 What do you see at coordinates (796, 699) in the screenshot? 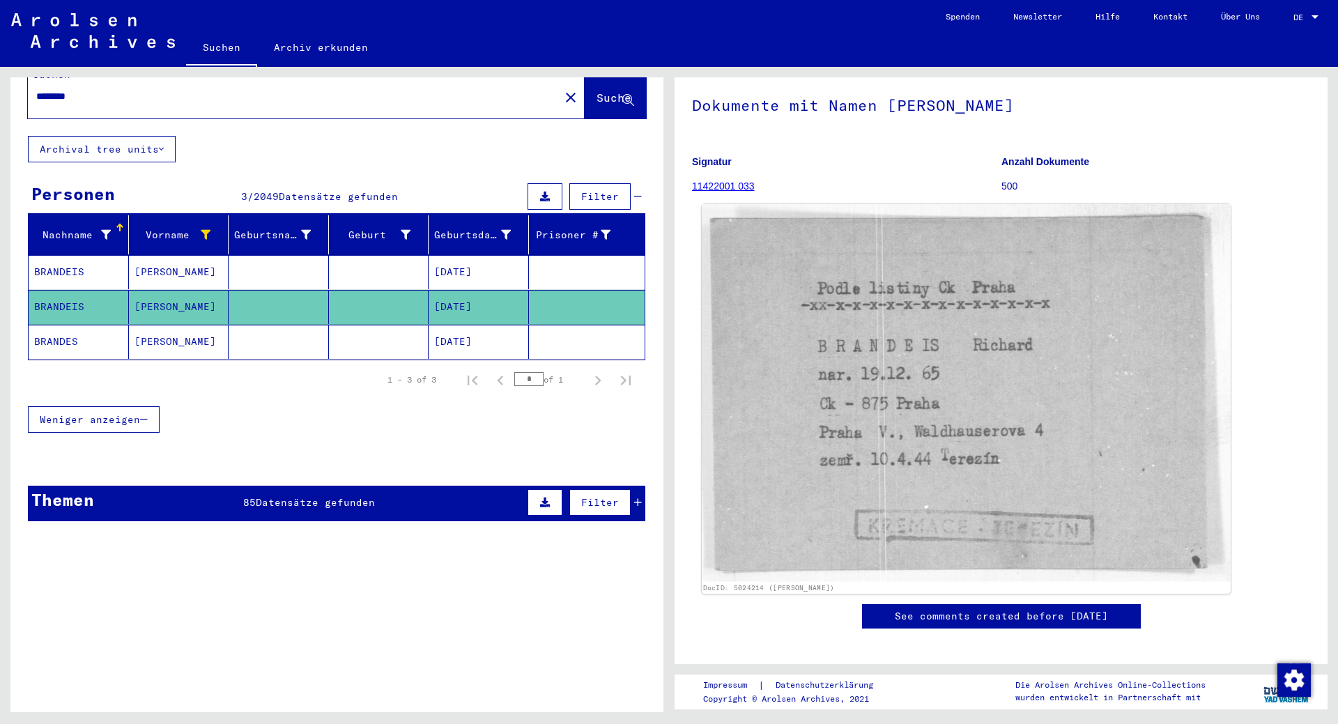
I see `p: Copyright © Arolsen Archives, 2021` at bounding box center [796, 699].